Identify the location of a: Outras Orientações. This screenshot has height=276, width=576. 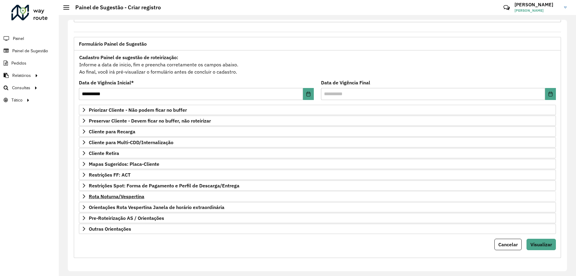
(318, 229).